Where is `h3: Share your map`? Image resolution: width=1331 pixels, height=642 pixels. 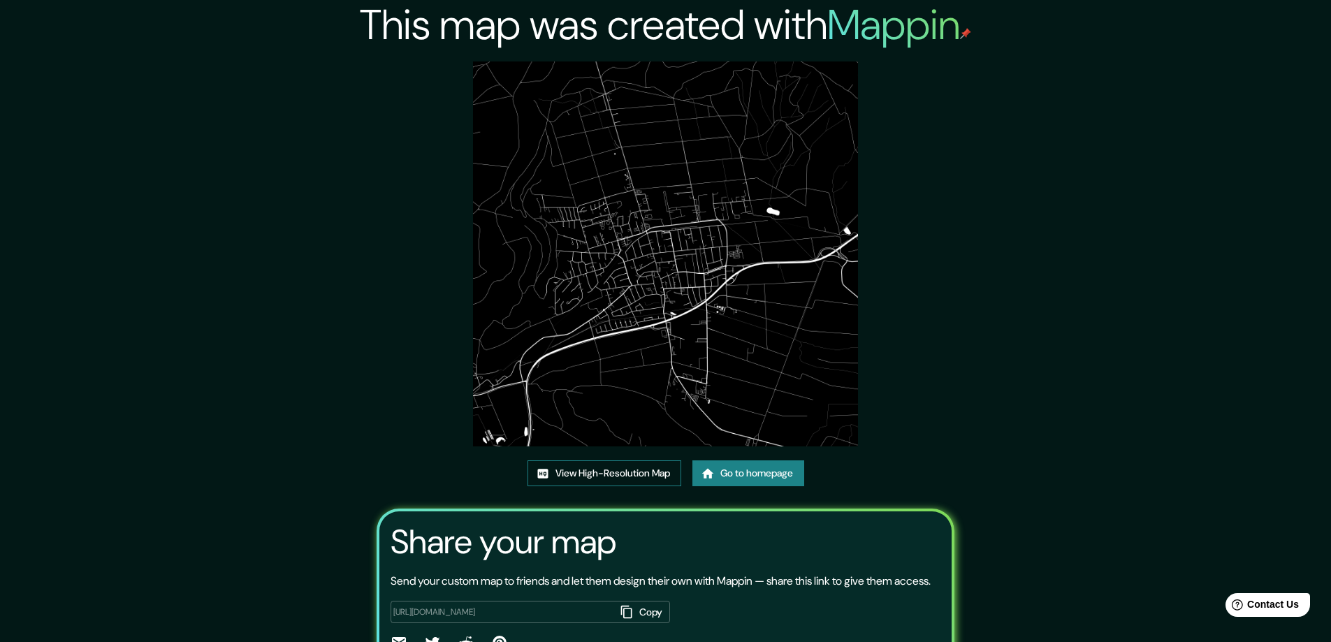 h3: Share your map is located at coordinates (503, 542).